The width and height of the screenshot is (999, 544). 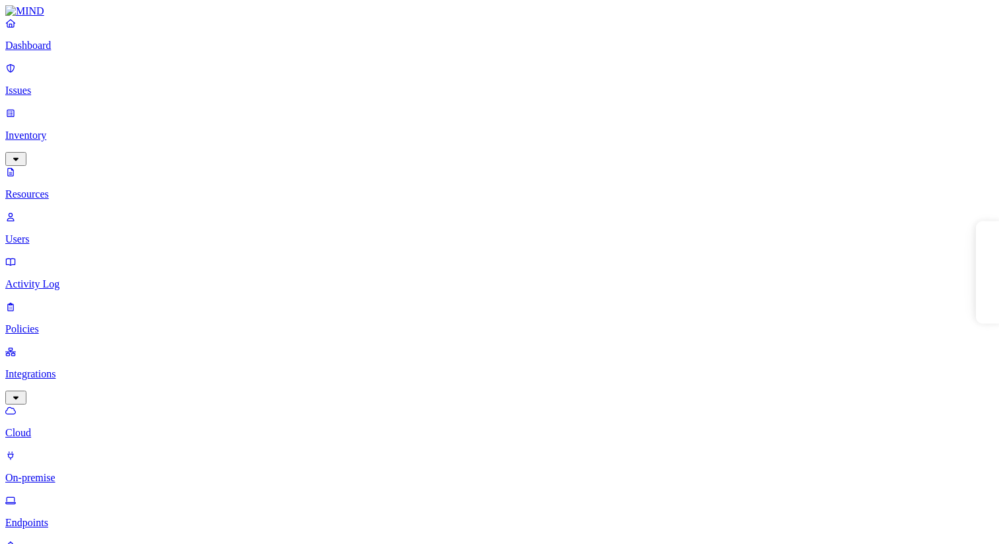 I want to click on a: Activity Log, so click(x=500, y=273).